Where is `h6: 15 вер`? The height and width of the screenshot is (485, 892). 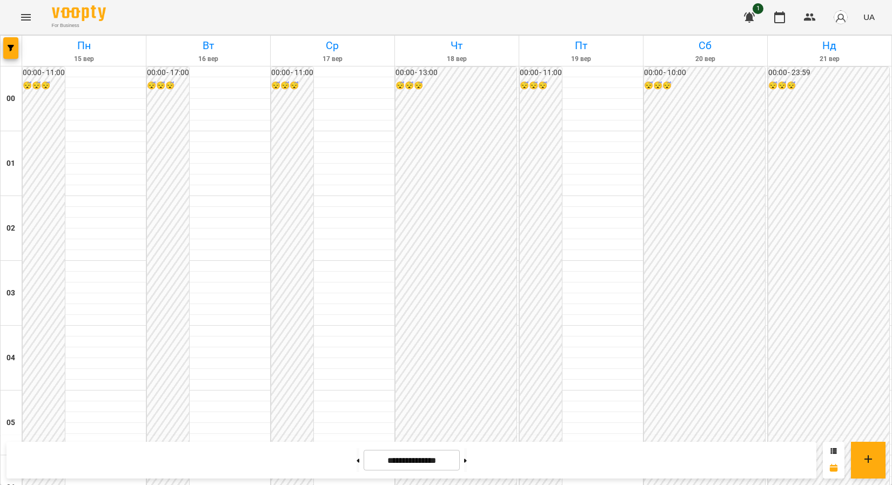
h6: 15 вер is located at coordinates (84, 59).